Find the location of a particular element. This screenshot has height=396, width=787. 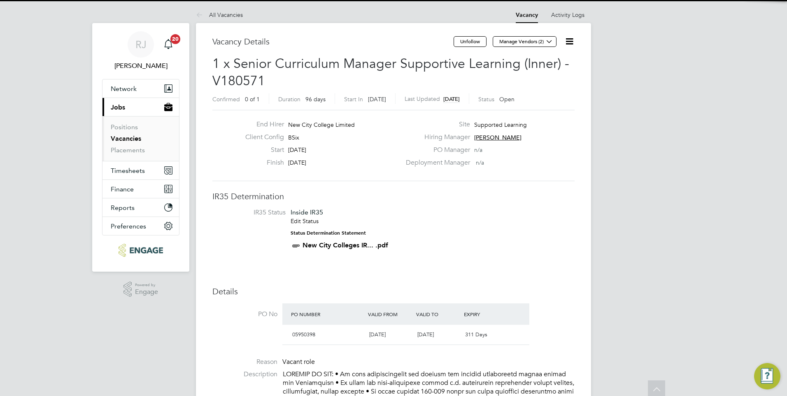

label: End Hirer is located at coordinates (261, 124).